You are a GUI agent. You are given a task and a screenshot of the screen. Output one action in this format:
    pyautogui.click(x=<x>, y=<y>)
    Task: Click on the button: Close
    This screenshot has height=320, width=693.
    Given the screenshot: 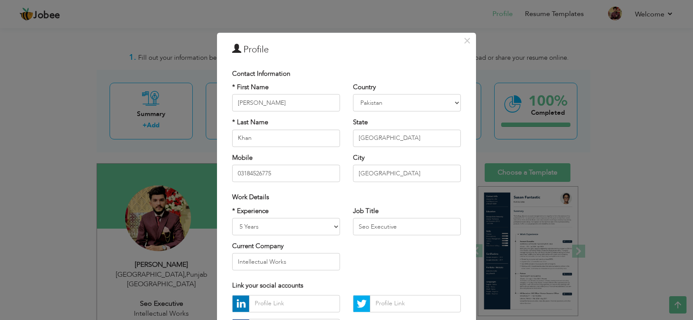 What is the action you would take?
    pyautogui.click(x=467, y=41)
    